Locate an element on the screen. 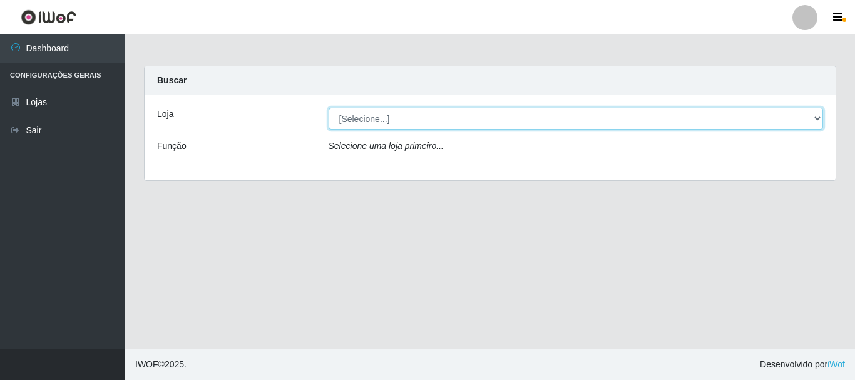 The height and width of the screenshot is (380, 855). label: Função is located at coordinates (172, 146).